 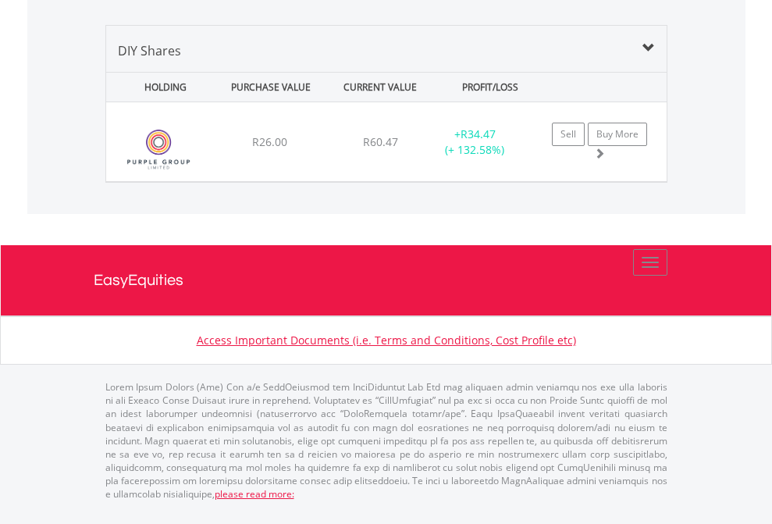 I want to click on a: Sell, so click(x=568, y=134).